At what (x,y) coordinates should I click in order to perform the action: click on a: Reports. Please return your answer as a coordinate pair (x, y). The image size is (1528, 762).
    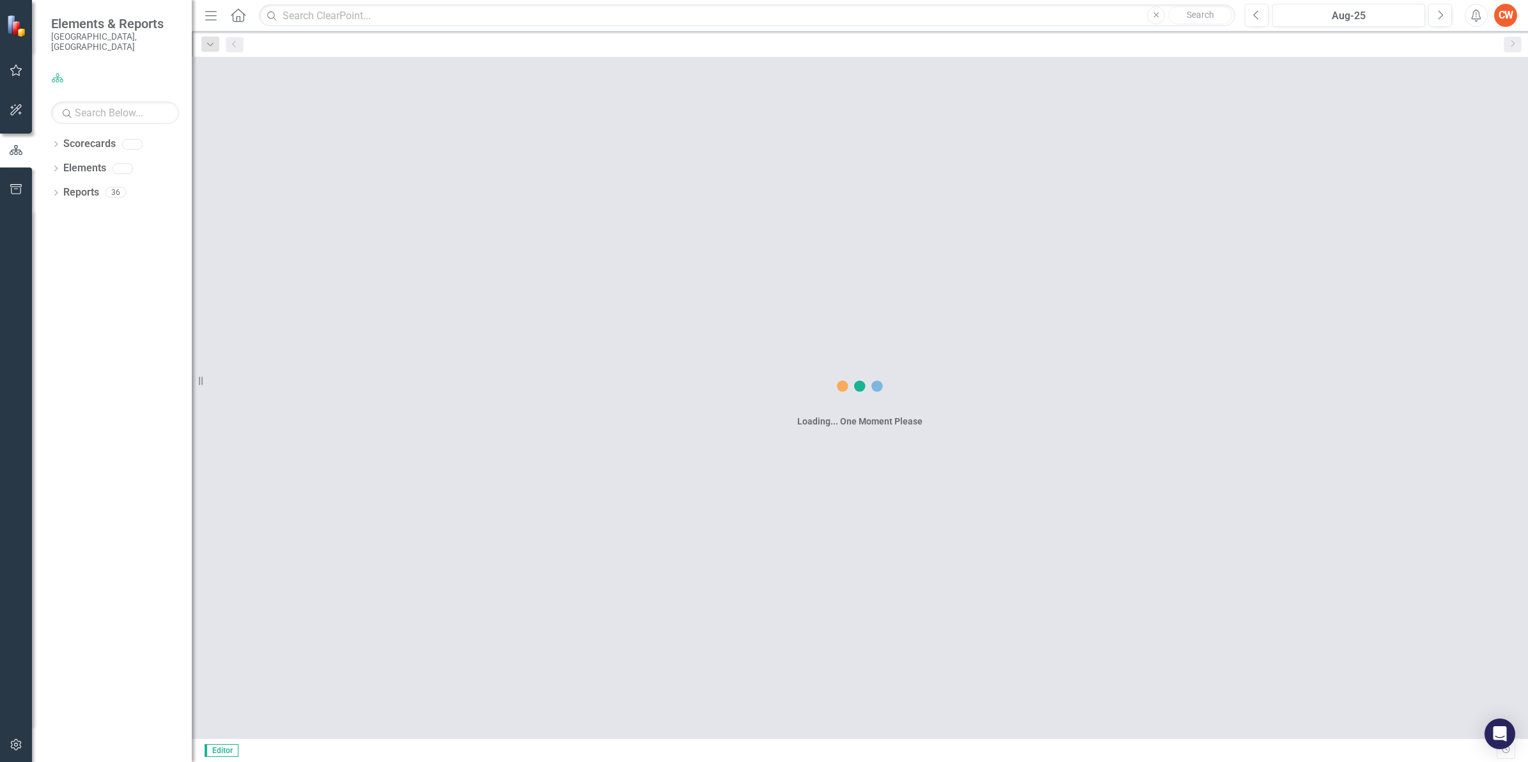
    Looking at the image, I should click on (81, 192).